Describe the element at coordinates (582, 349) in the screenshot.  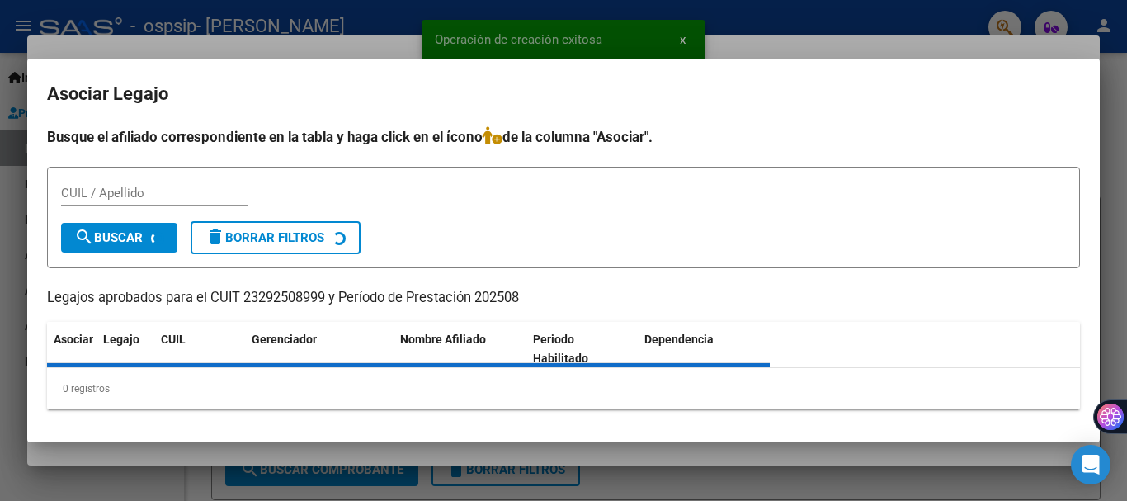
I see `datatable-header-cell: Periodo Habilitado` at that location.